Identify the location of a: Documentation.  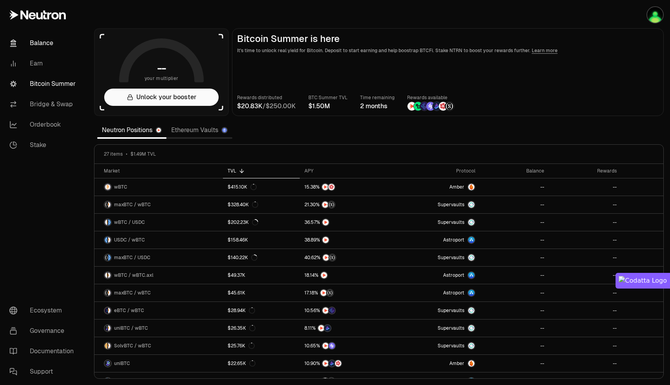
(44, 351).